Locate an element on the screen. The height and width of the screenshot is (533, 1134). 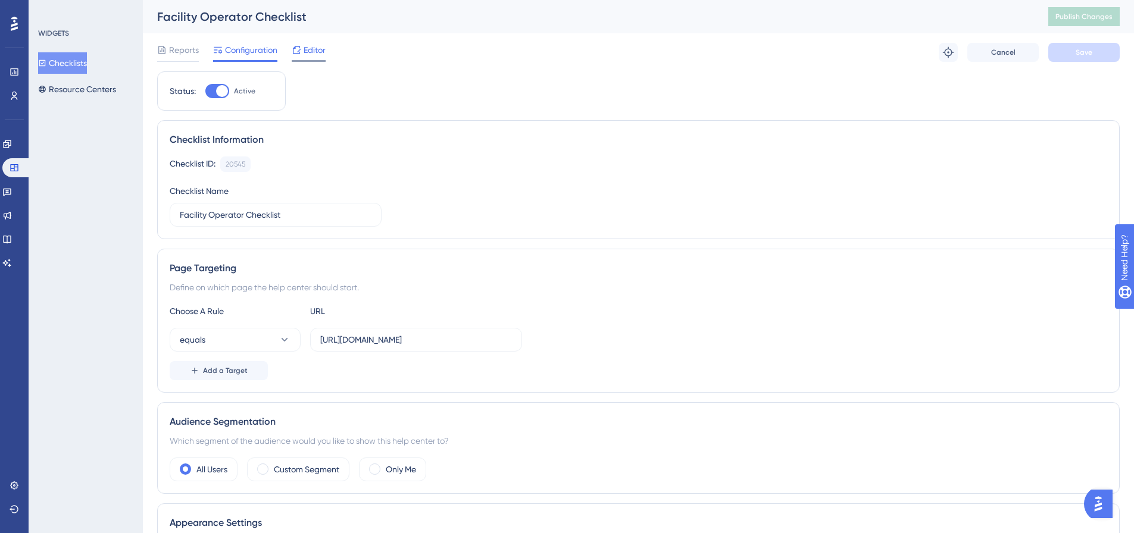
span: Active is located at coordinates (245, 91).